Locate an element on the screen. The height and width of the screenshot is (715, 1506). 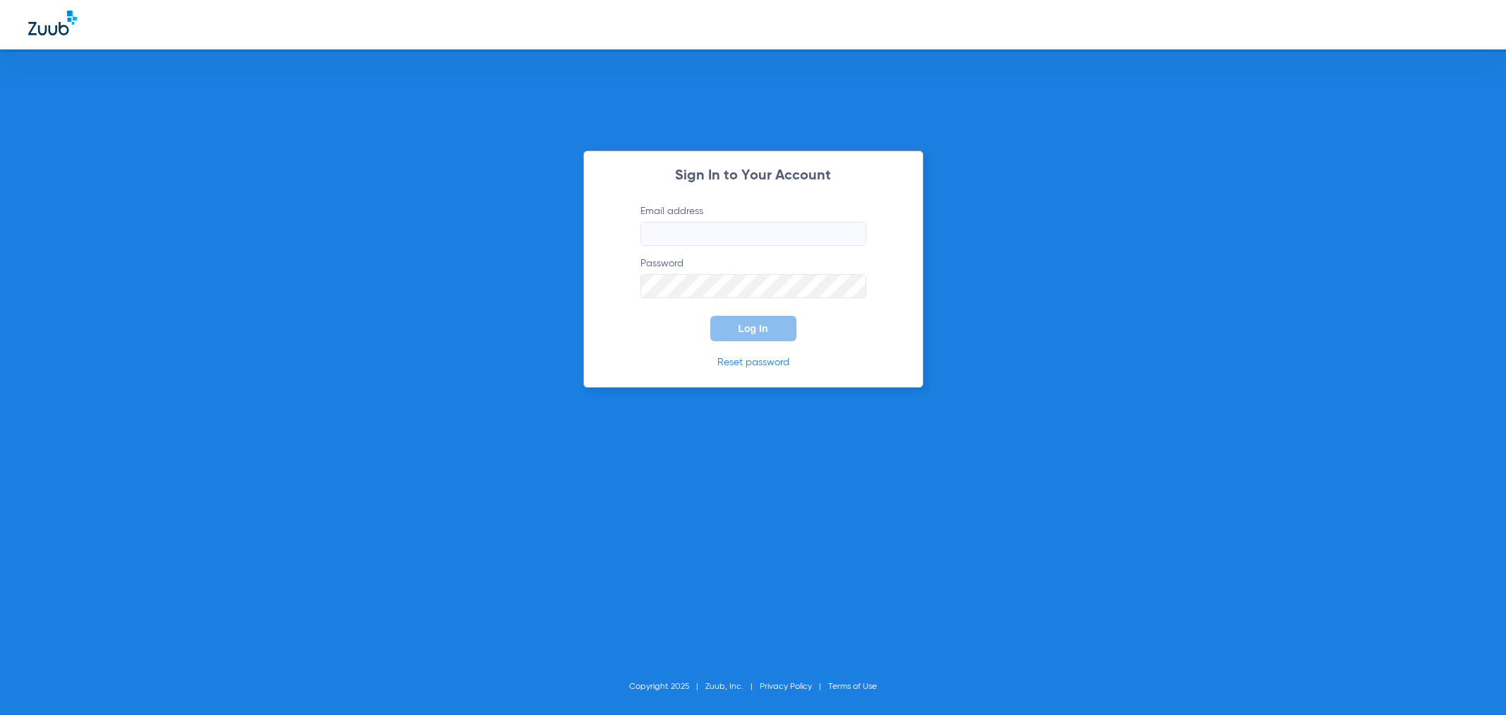
a: Reset password is located at coordinates (753, 362).